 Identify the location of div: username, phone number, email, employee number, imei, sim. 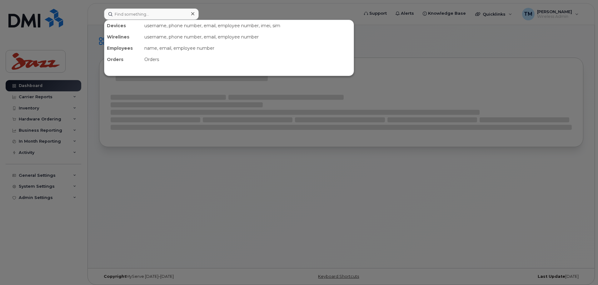
(248, 26).